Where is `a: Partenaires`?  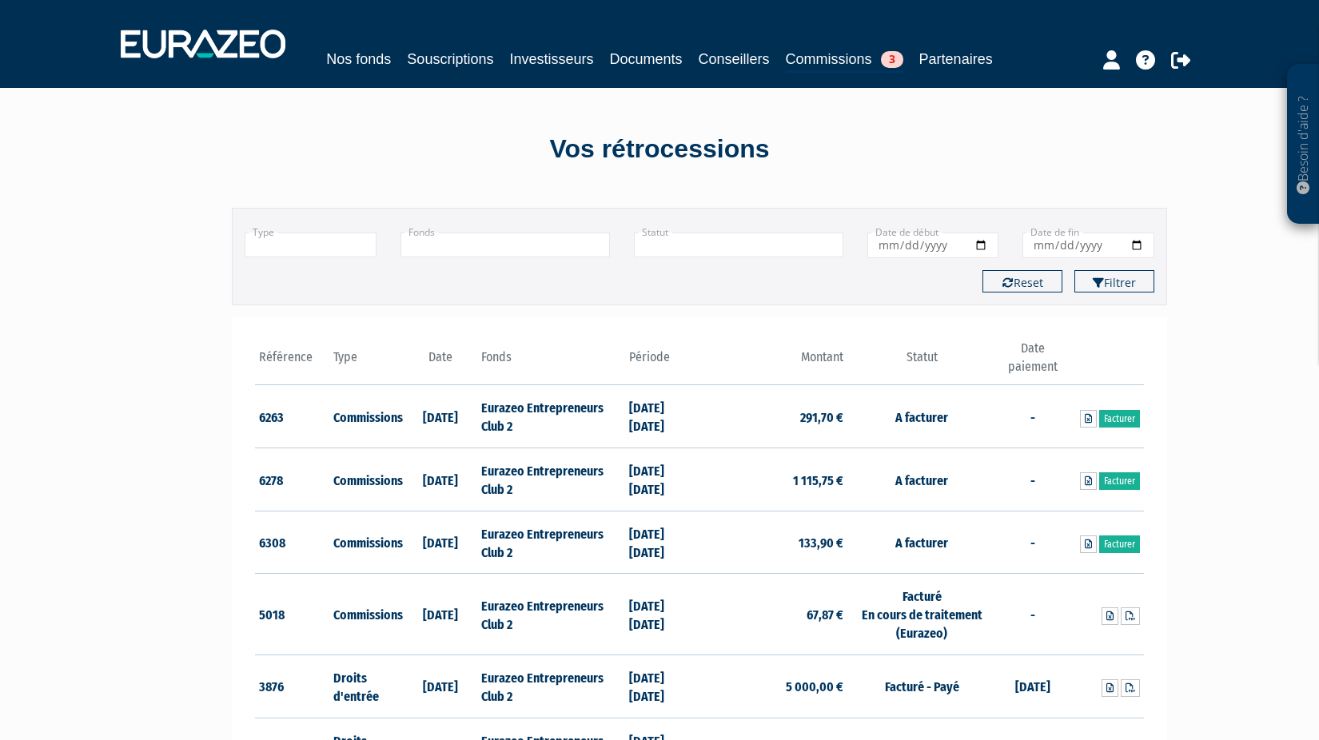 a: Partenaires is located at coordinates (956, 59).